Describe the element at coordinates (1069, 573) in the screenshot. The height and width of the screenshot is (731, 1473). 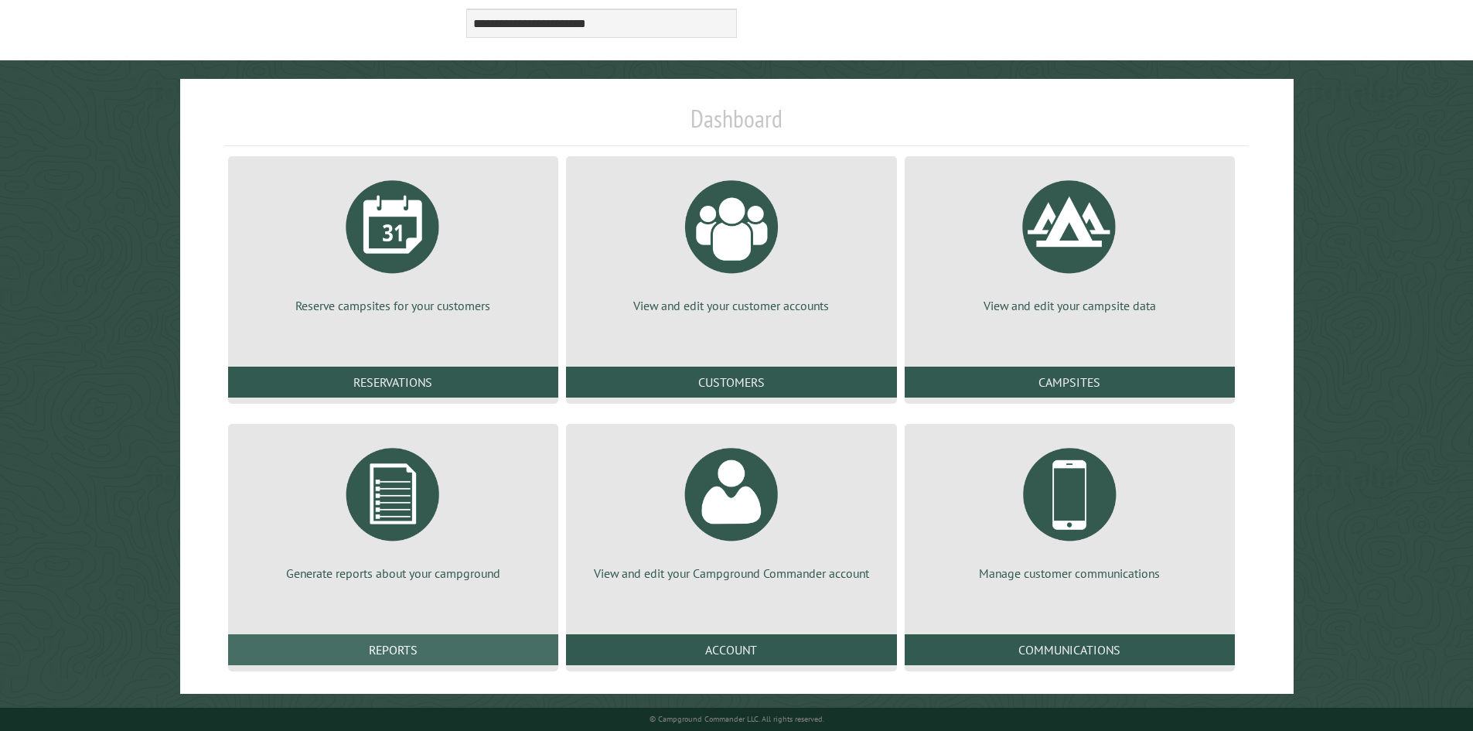
I see `p: Manage customer communications` at that location.